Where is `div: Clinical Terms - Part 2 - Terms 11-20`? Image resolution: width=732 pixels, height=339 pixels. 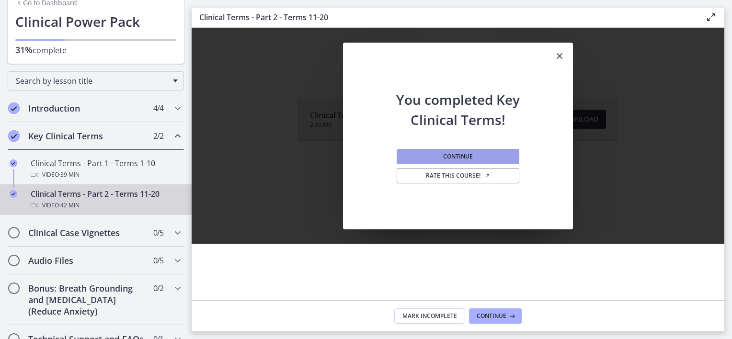 div: Clinical Terms - Part 2 - Terms 11-20 is located at coordinates (105, 200).